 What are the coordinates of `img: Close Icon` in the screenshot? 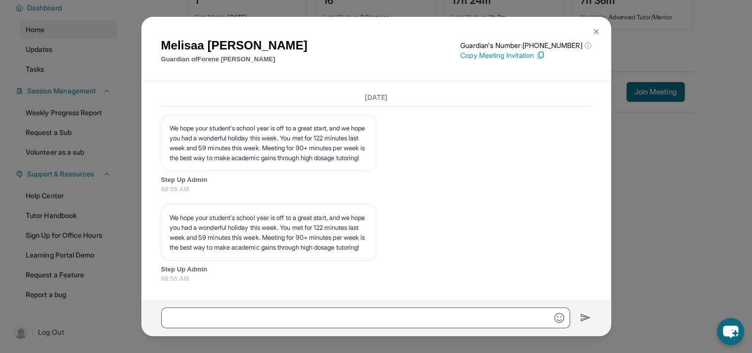 It's located at (597, 32).